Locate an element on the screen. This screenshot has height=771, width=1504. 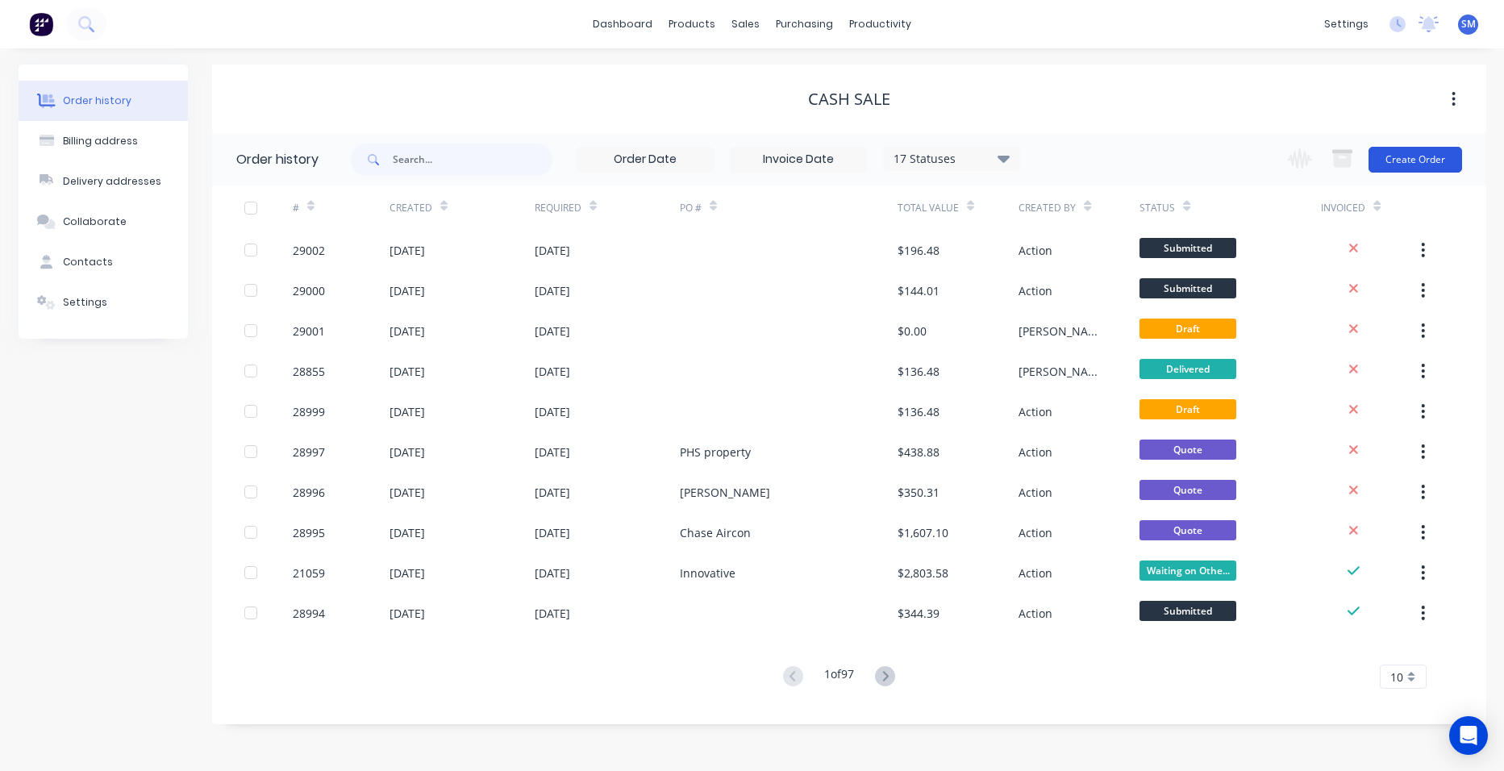
div: 29000 is located at coordinates (309, 290).